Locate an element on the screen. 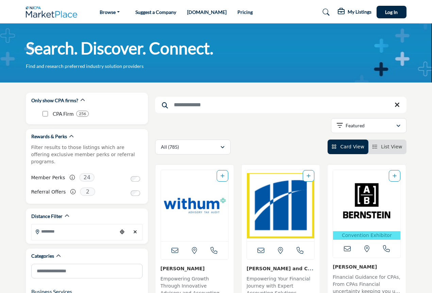 Image resolution: width=432 pixels, height=293 pixels. h3: Bernstein is located at coordinates (367, 267).